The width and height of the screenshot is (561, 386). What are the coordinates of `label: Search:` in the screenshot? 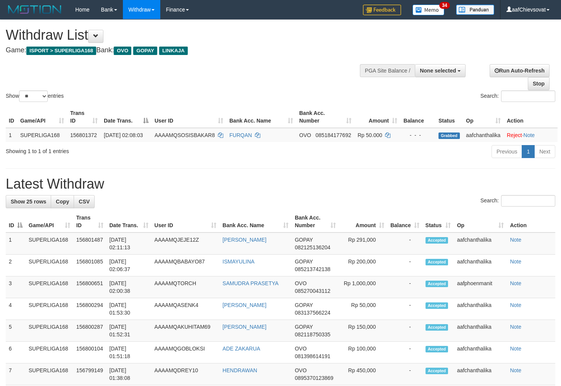 It's located at (518, 201).